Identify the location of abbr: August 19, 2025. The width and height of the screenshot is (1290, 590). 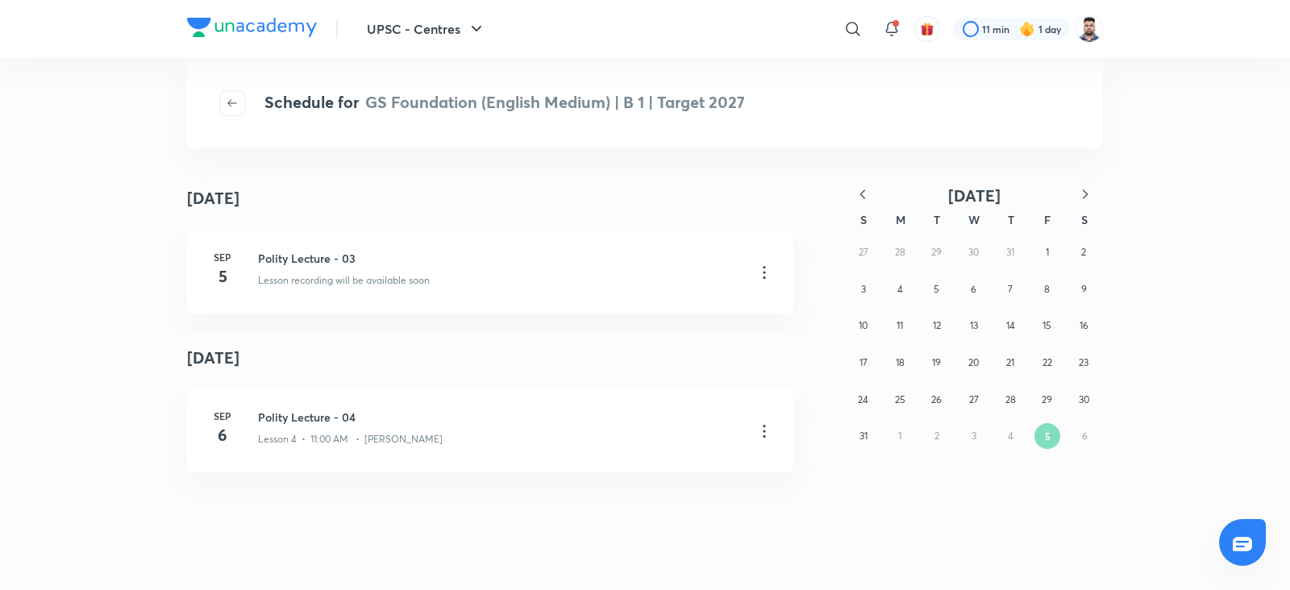
(936, 362).